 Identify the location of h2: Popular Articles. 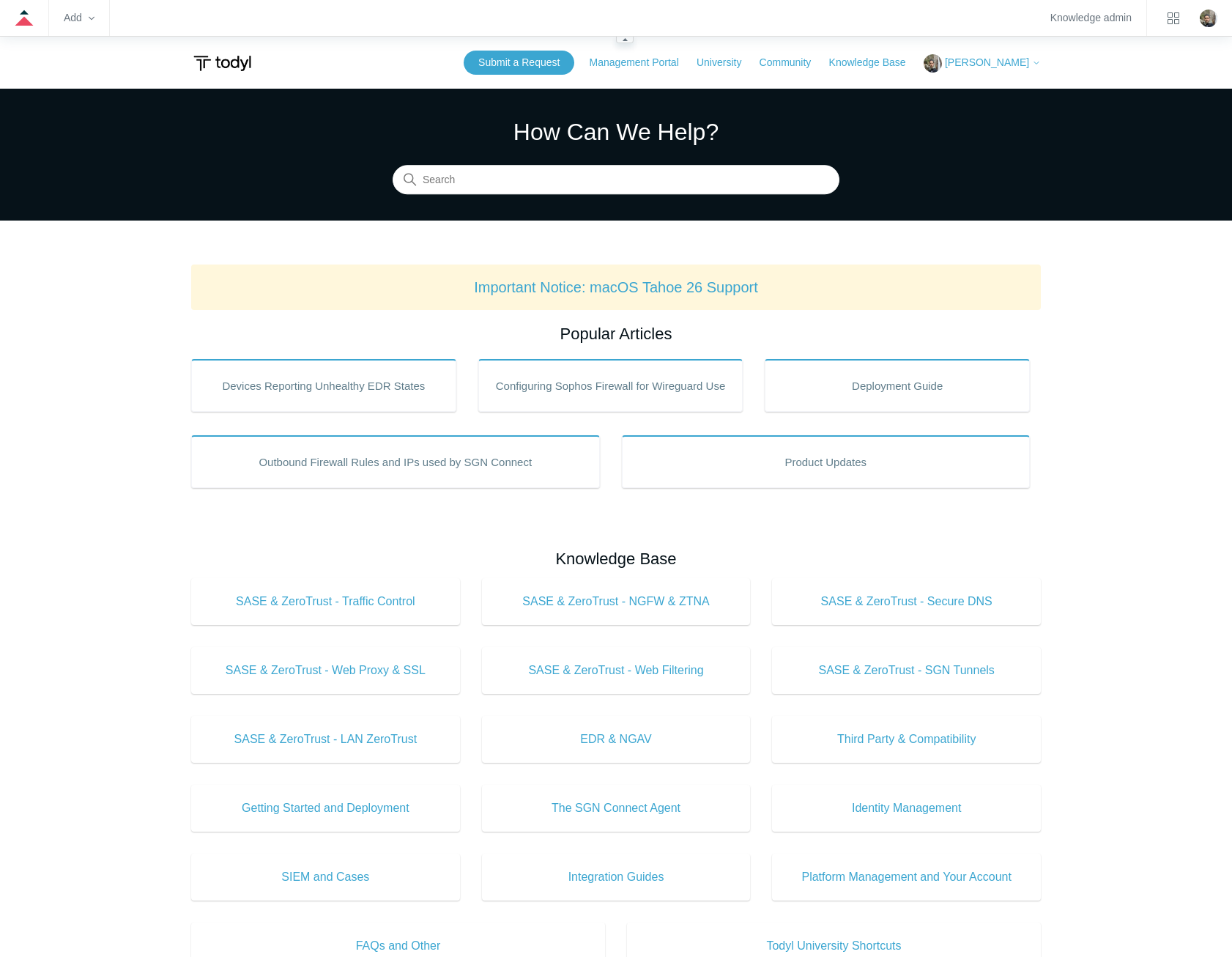
(616, 333).